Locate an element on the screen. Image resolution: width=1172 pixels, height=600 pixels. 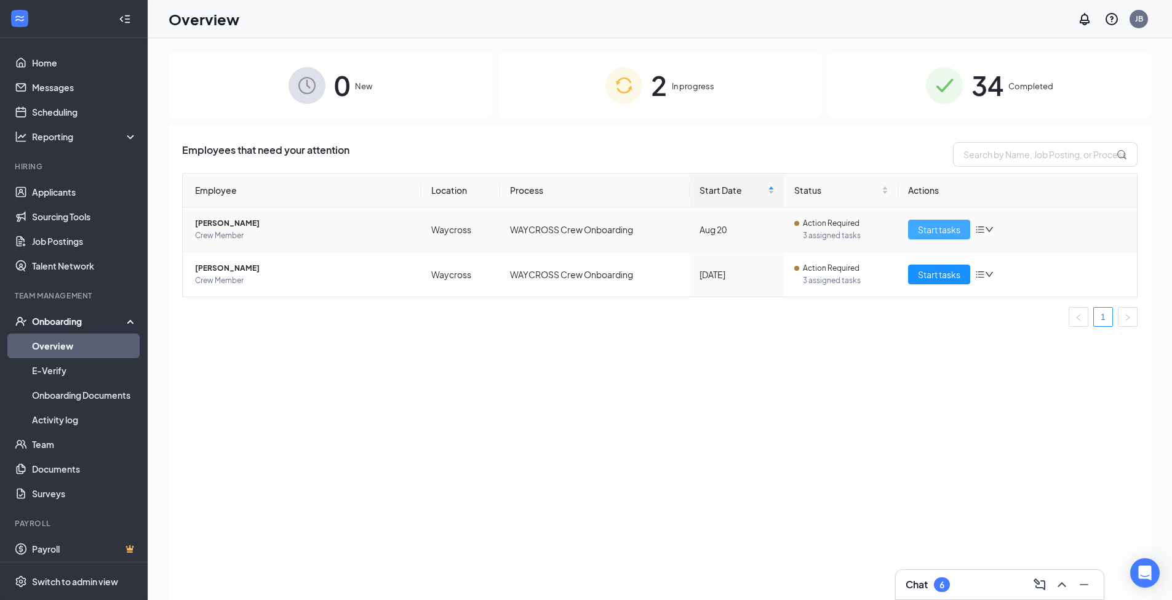
a: Documents is located at coordinates (84, 469).